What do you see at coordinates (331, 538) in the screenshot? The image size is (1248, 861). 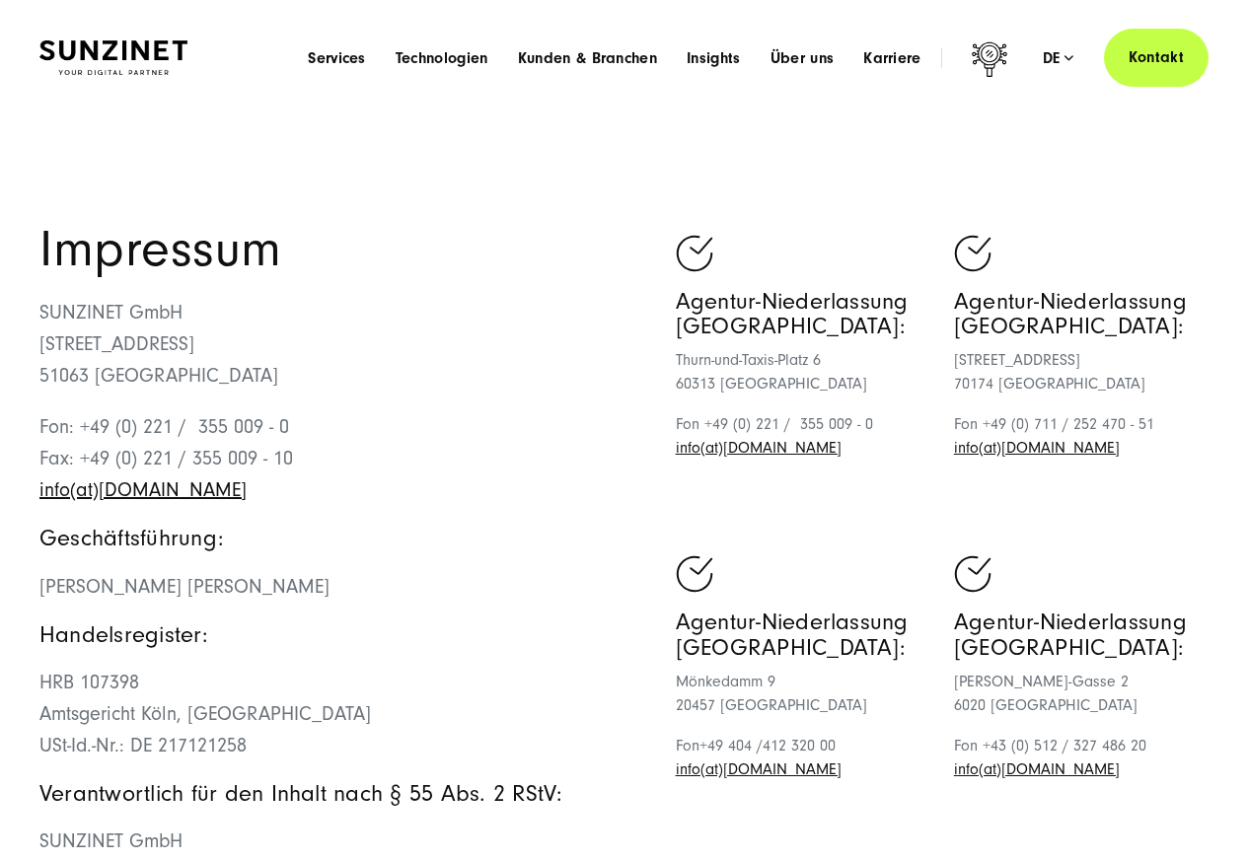 I see `h5: Geschäftsführung:` at bounding box center [331, 538].